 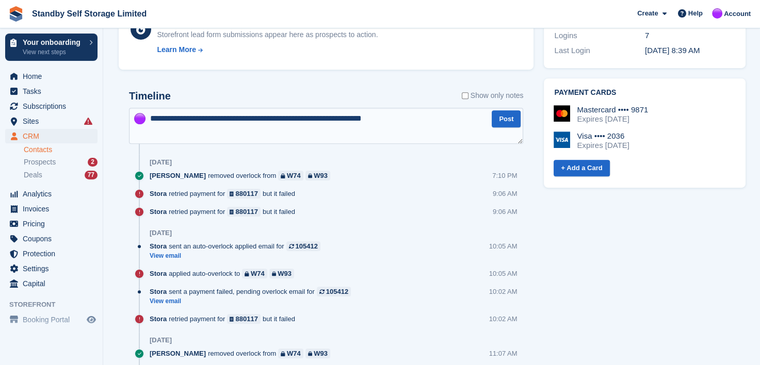 What do you see at coordinates (465, 95) in the screenshot?
I see `input: Show only notes` at bounding box center [465, 95].